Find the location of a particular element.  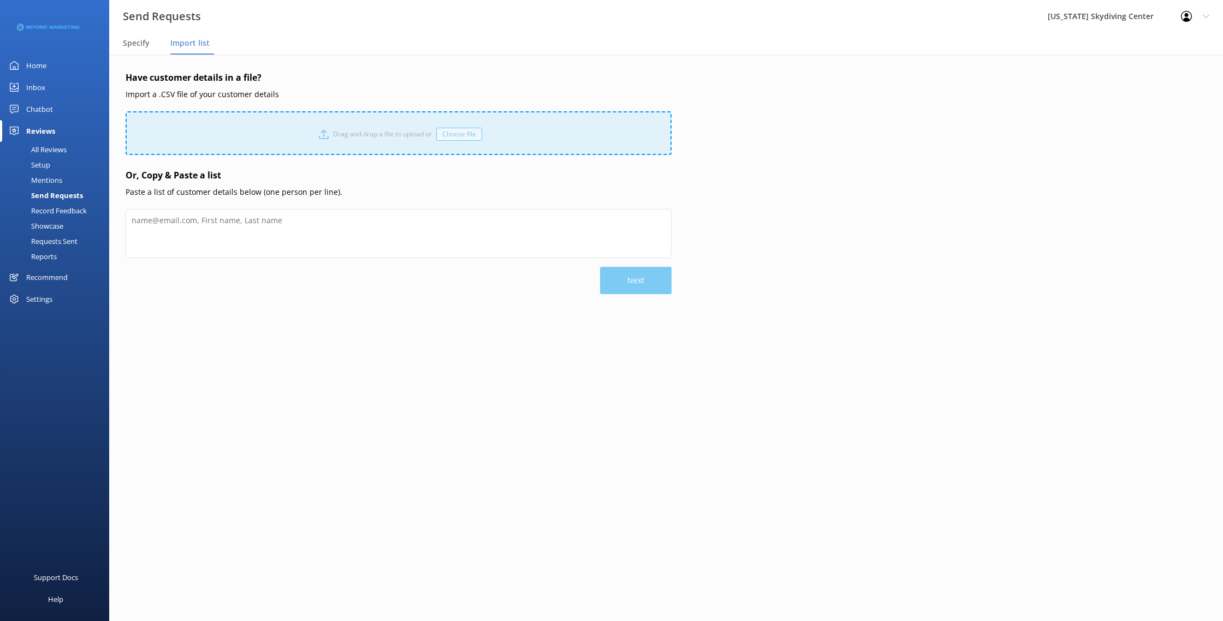

div: Help is located at coordinates (56, 599).